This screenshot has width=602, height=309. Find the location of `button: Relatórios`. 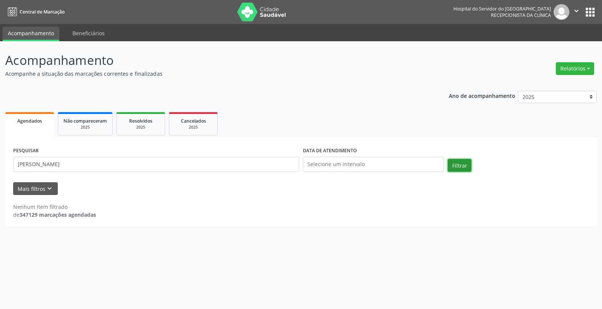

button: Relatórios is located at coordinates (575, 69).